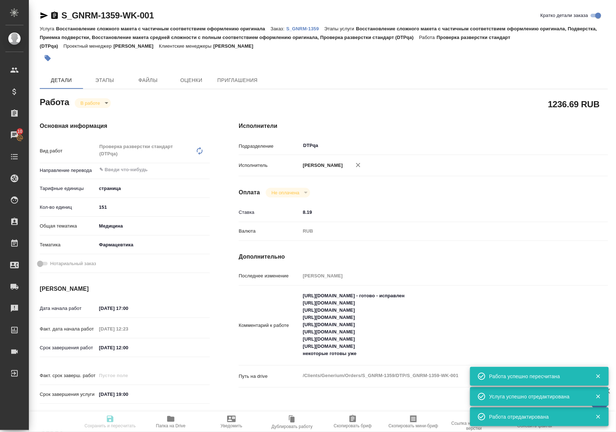 The width and height of the screenshot is (616, 432). Describe the element at coordinates (414, 422) in the screenshot. I see `button: Скопировать мини-бриф` at that location.